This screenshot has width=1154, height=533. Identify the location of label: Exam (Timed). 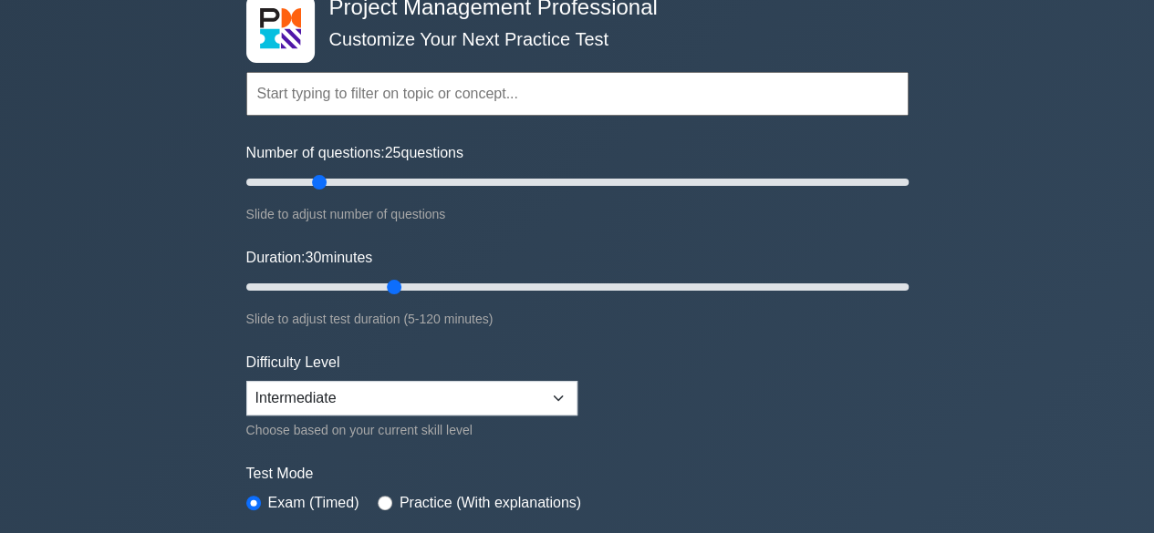
(314, 503).